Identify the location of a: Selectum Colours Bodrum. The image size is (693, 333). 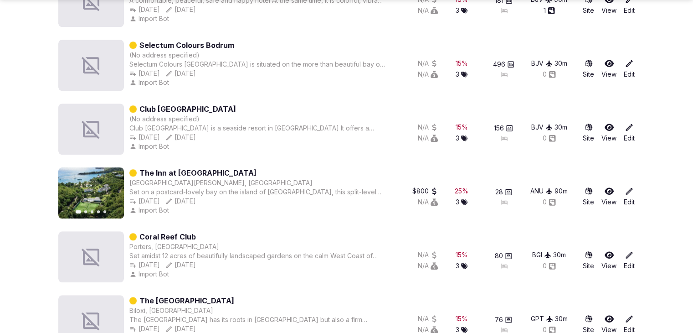
(187, 45).